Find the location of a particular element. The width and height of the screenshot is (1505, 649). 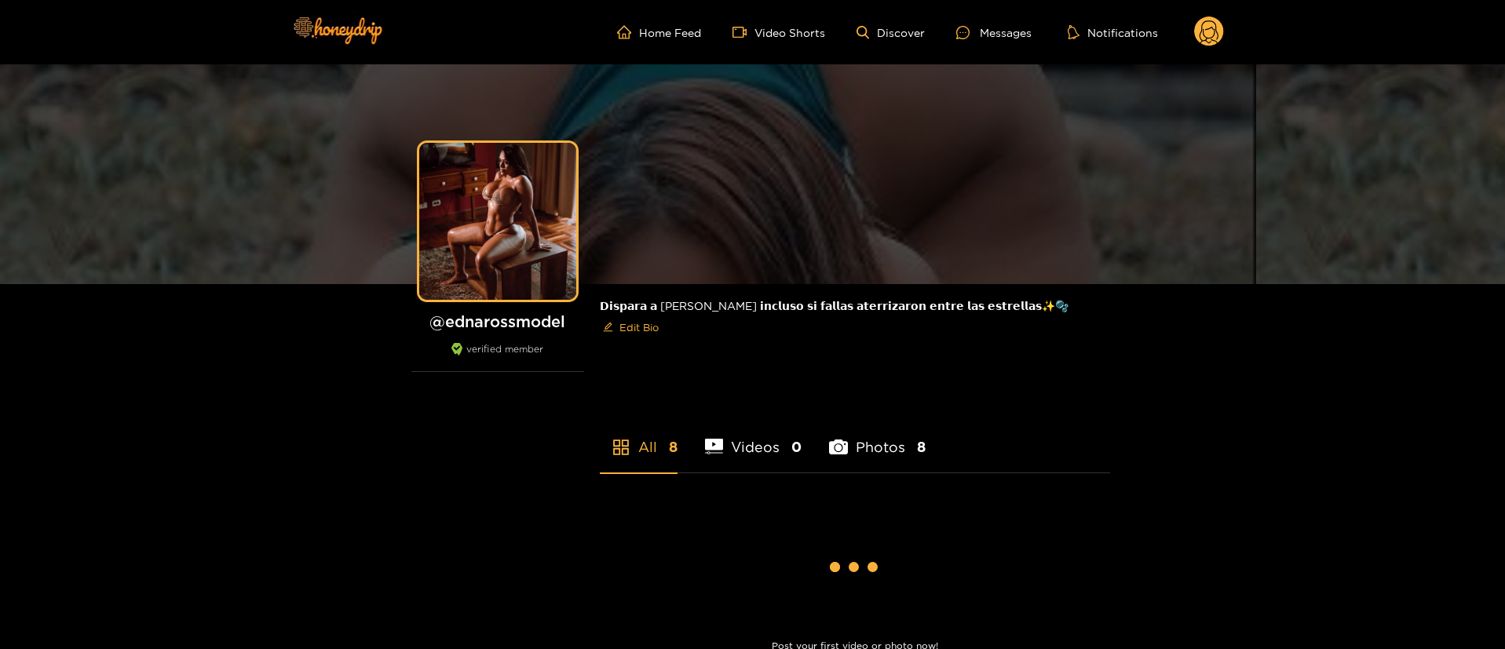

span: appstore is located at coordinates (621, 448).